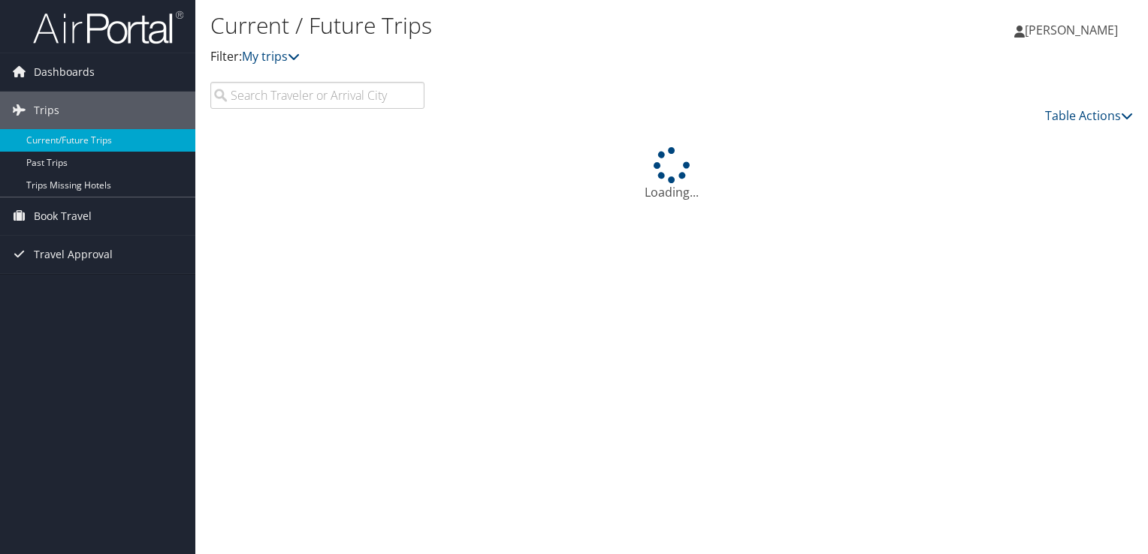  What do you see at coordinates (518, 26) in the screenshot?
I see `h1: Current / Future Trips` at bounding box center [518, 26].